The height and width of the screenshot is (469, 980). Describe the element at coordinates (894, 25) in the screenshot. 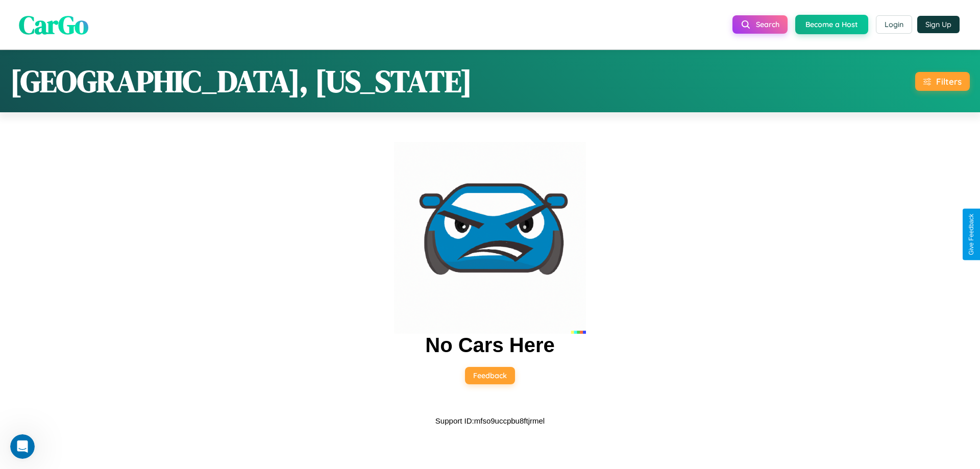

I see `button: Login` at that location.